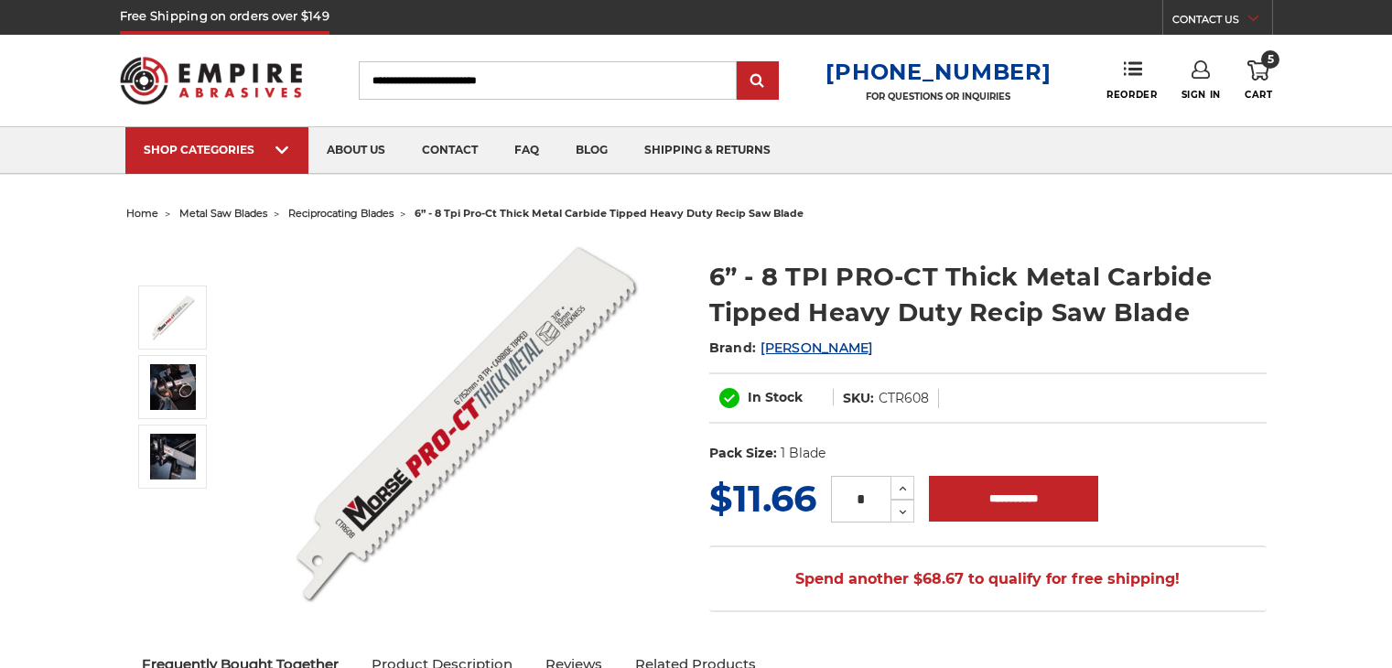  What do you see at coordinates (758, 81) in the screenshot?
I see `input: Submit` at bounding box center [758, 81].